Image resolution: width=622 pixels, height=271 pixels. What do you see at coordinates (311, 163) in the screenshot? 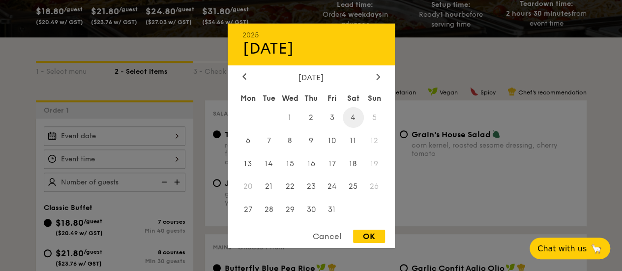
I see `span: 16` at bounding box center [311, 163].